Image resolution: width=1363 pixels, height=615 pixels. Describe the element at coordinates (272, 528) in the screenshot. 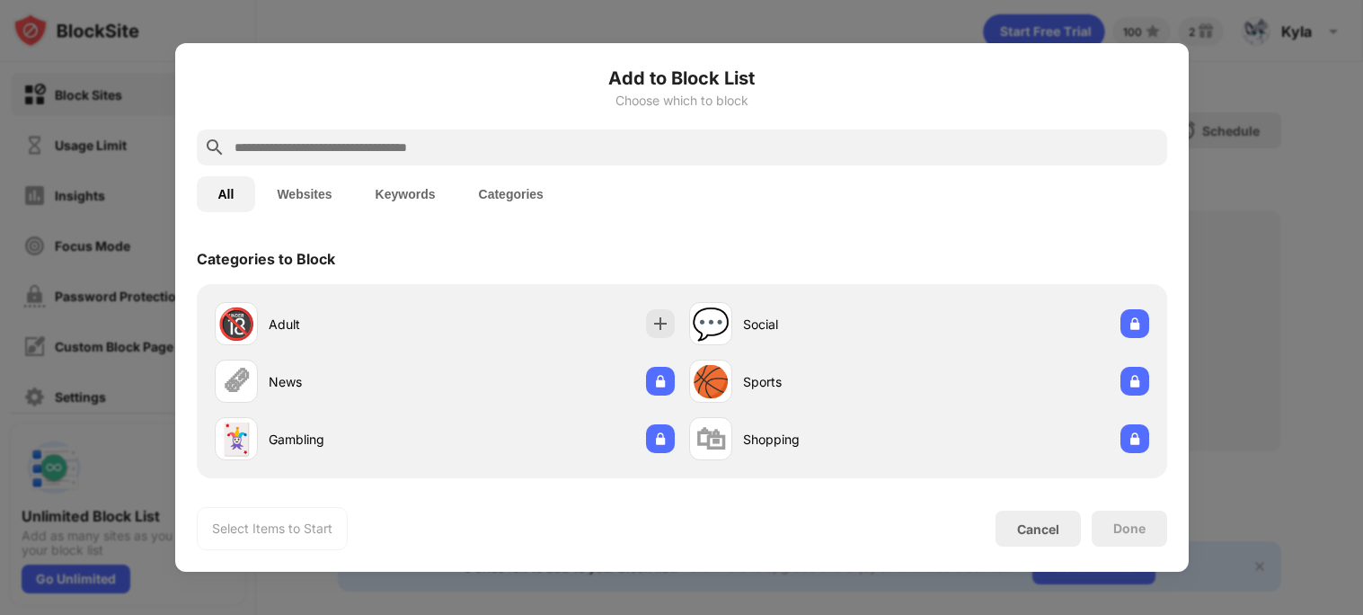

I see `div: Select Items to Start` at that location.